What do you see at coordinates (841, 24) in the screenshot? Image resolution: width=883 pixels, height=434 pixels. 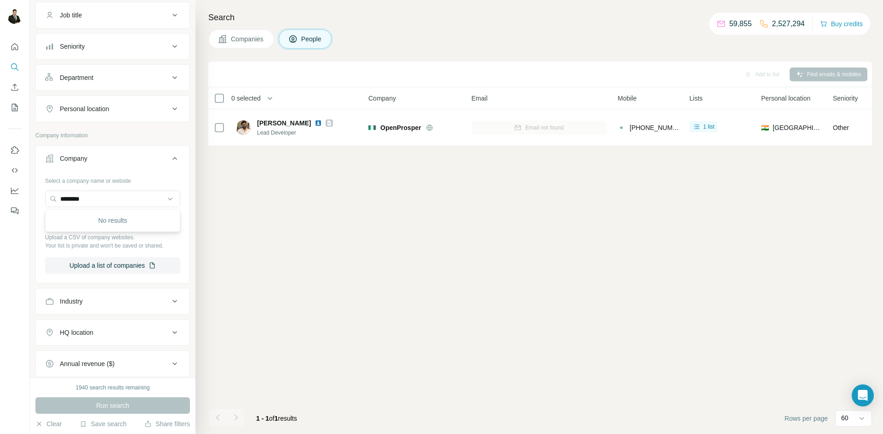 I see `button: Buy credits` at bounding box center [841, 24].